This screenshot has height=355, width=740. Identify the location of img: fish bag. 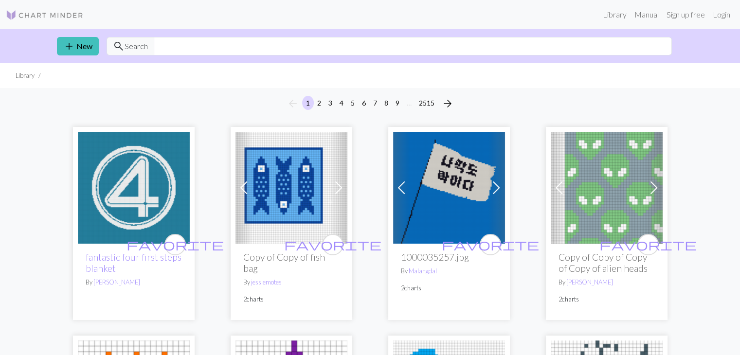
(292, 188).